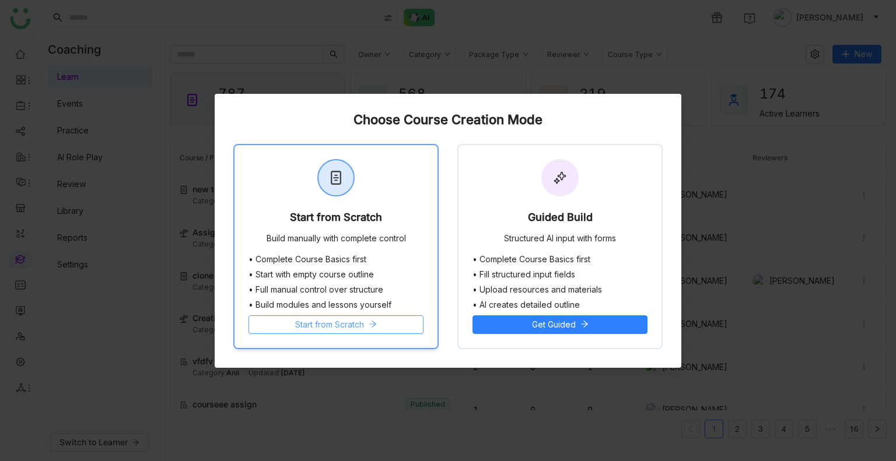 This screenshot has height=461, width=896. What do you see at coordinates (329, 325) in the screenshot?
I see `span: Start from Scratch` at bounding box center [329, 325].